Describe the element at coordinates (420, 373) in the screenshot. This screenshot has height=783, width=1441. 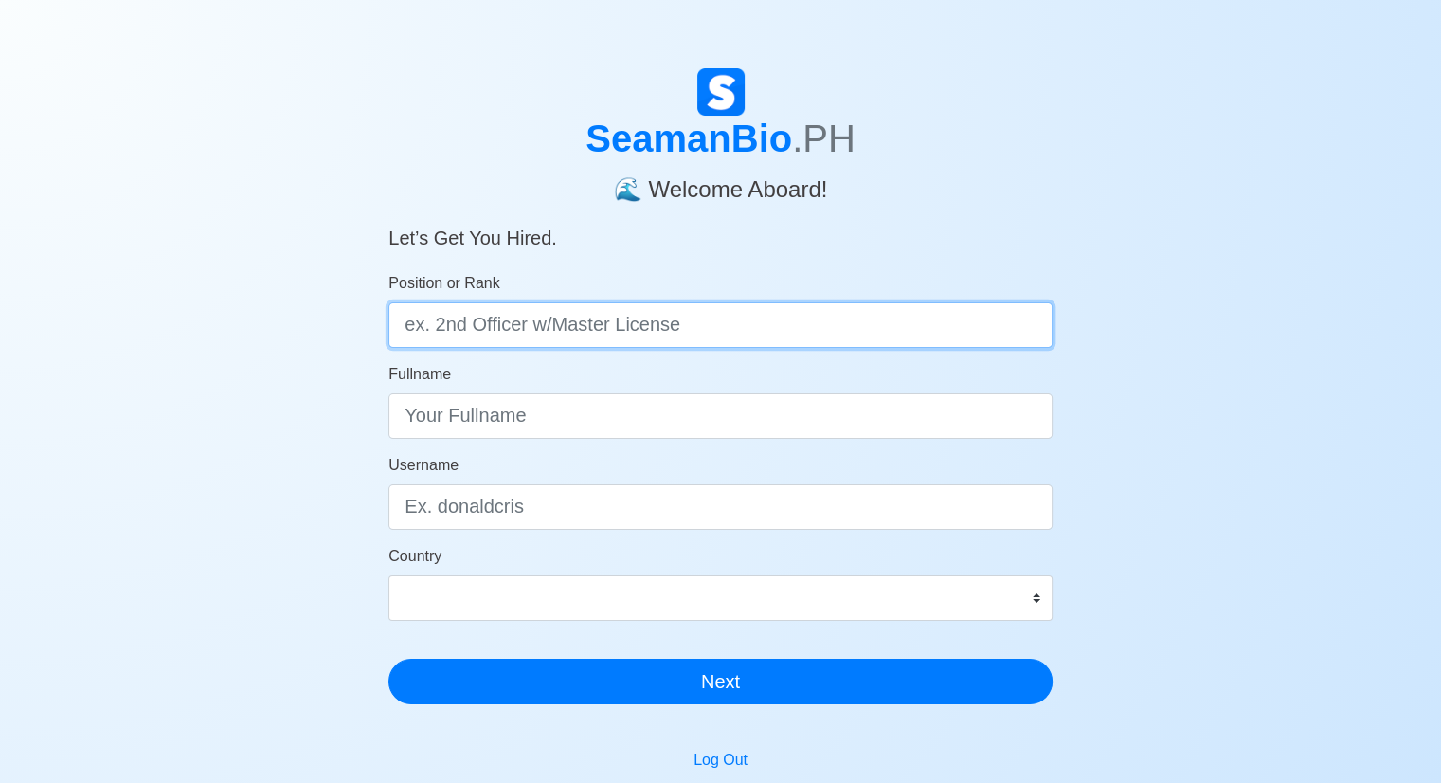
I see `span: Fullname` at that location.